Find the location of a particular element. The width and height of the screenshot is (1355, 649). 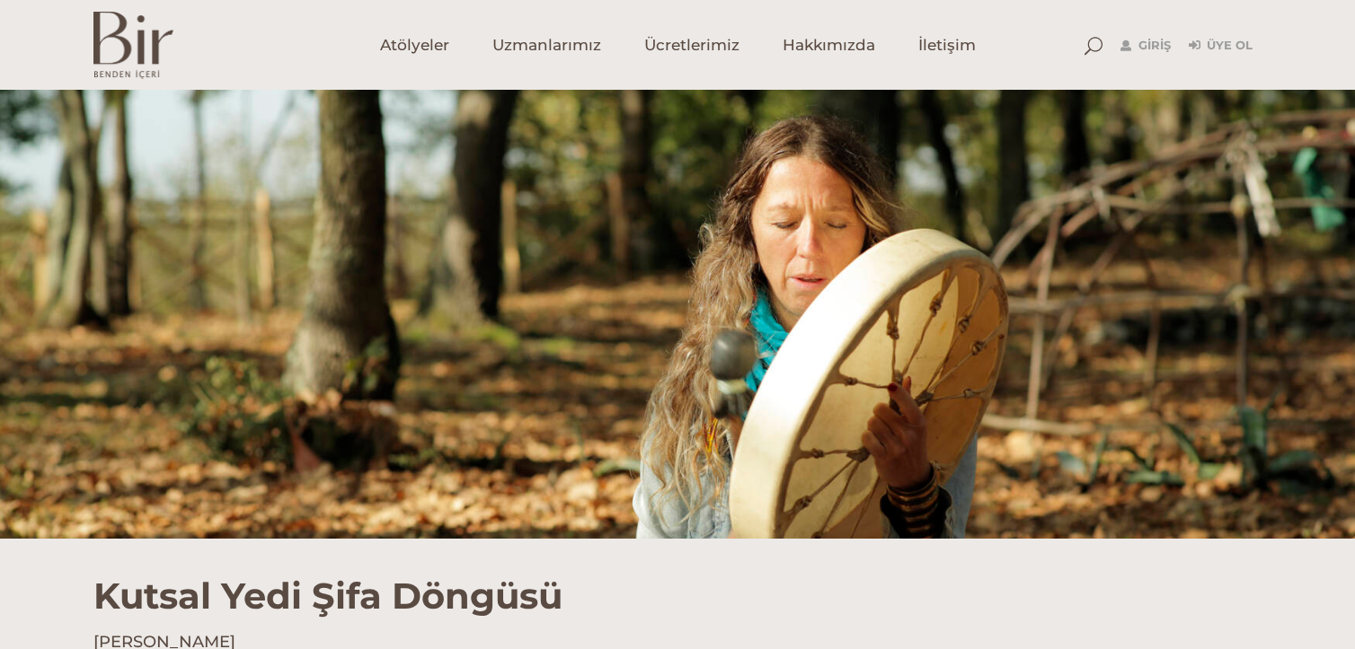

a: Üye Ol is located at coordinates (1220, 46).